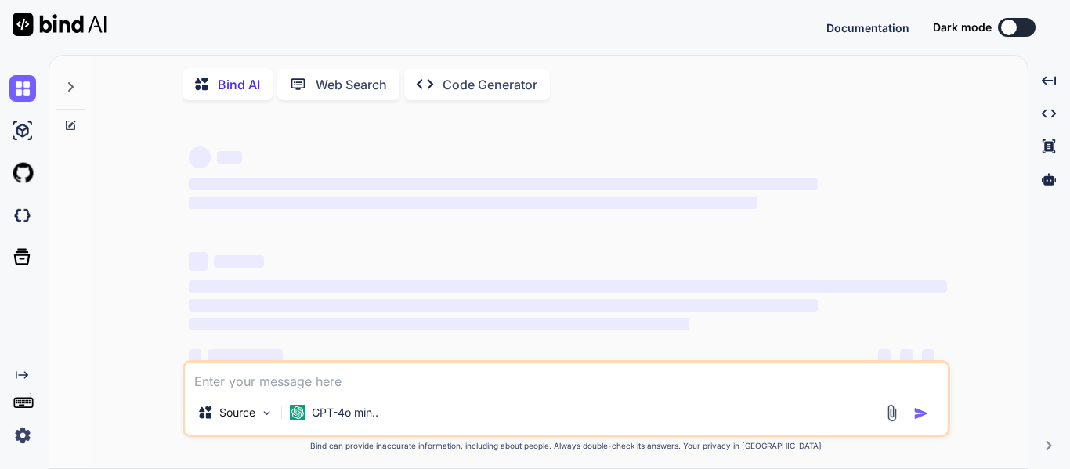 Image resolution: width=1070 pixels, height=469 pixels. Describe the element at coordinates (266, 413) in the screenshot. I see `img: Pick Models` at that location.